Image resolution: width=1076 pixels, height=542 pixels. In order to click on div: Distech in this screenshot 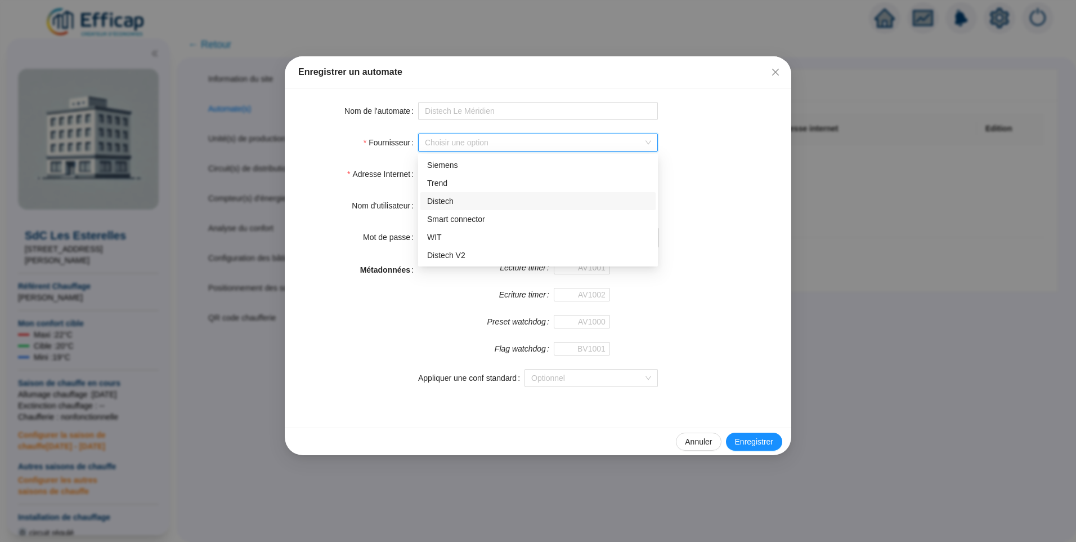, I will do `click(538, 201)`.